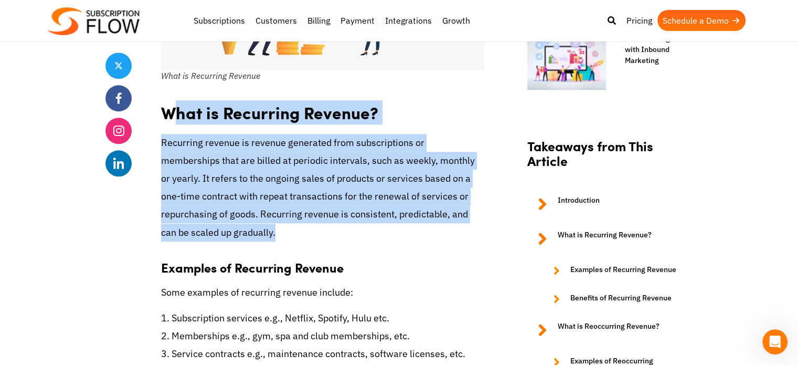 This screenshot has height=365, width=798. I want to click on a: Pricing, so click(639, 20).